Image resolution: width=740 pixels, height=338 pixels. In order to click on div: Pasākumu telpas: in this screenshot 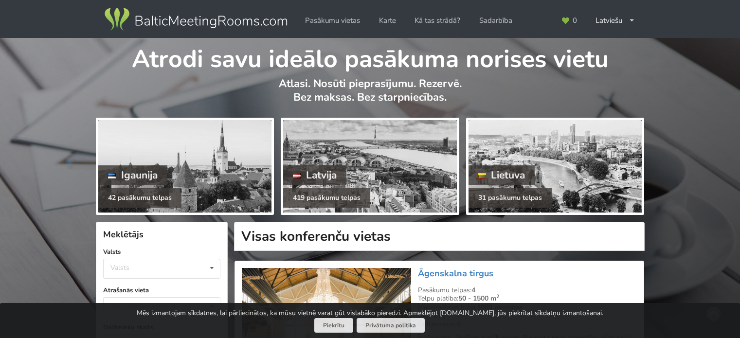, I will do `click(528, 291)`.